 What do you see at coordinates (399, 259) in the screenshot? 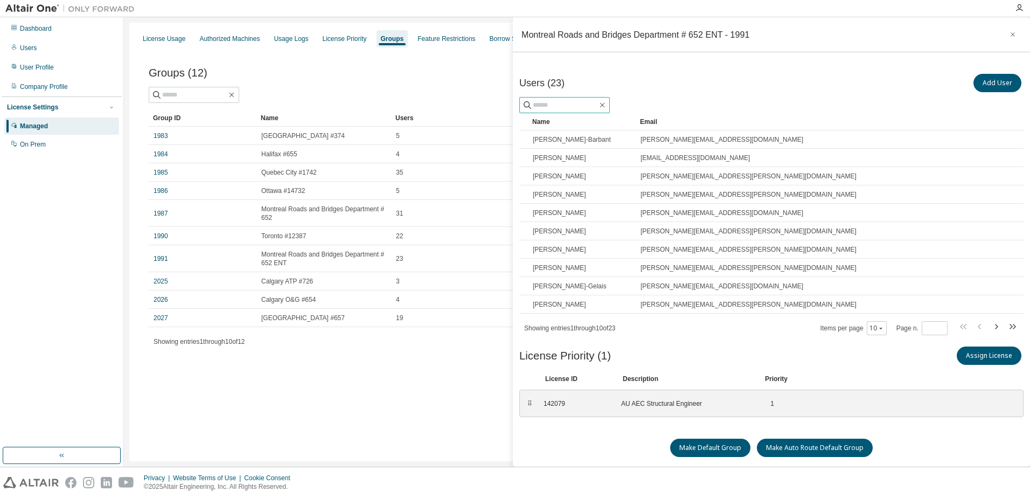
I see `span: 23` at bounding box center [399, 259].